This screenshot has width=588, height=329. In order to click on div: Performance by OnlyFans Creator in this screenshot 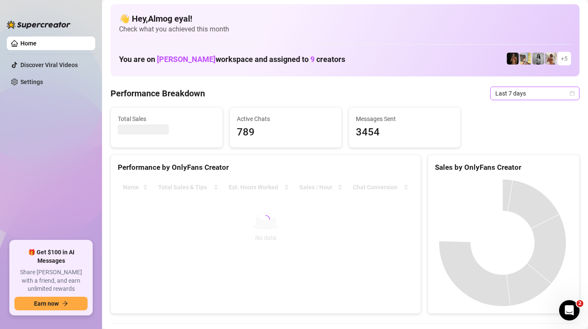, I will do `click(266, 167)`.